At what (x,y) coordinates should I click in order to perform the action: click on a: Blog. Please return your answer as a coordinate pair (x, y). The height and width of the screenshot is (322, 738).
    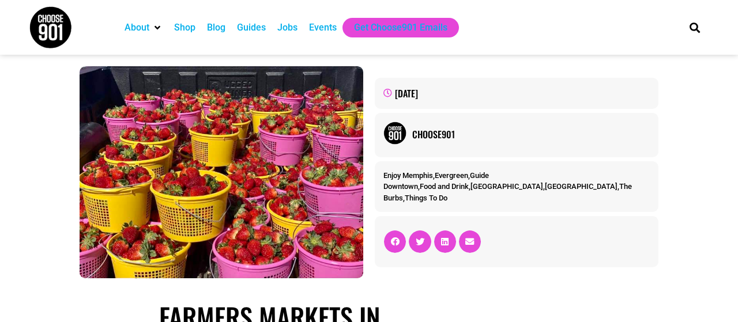
    Looking at the image, I should click on (216, 28).